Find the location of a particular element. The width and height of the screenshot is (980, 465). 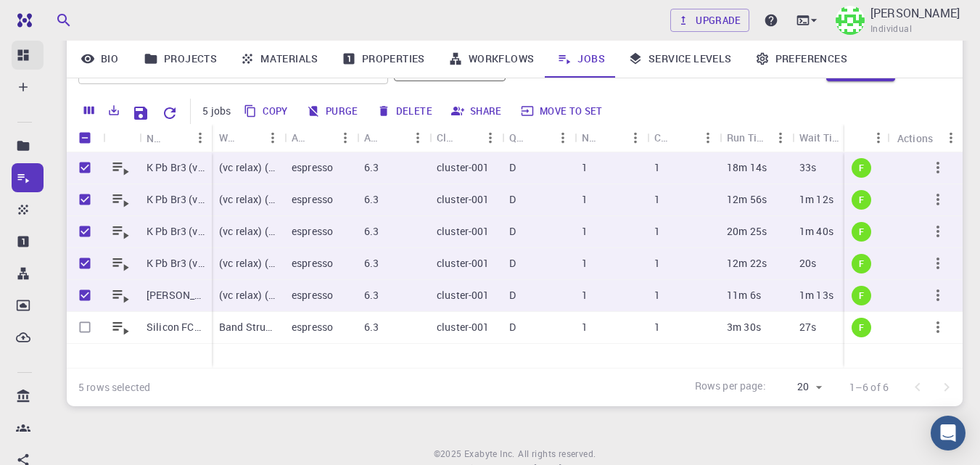

p: K Pb Br3 (vc relax) (Band gap) (Band structure) (exabyte) is located at coordinates (175, 167).